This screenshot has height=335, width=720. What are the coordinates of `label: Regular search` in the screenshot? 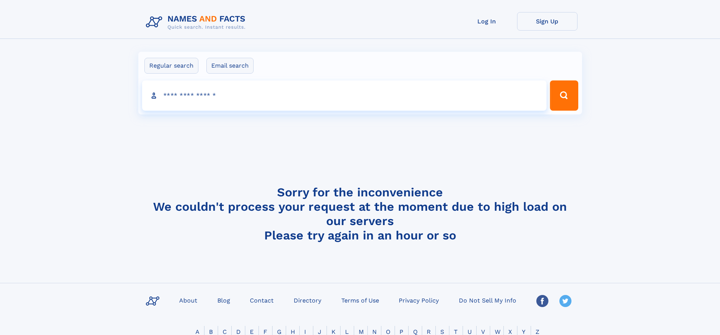 It's located at (171, 66).